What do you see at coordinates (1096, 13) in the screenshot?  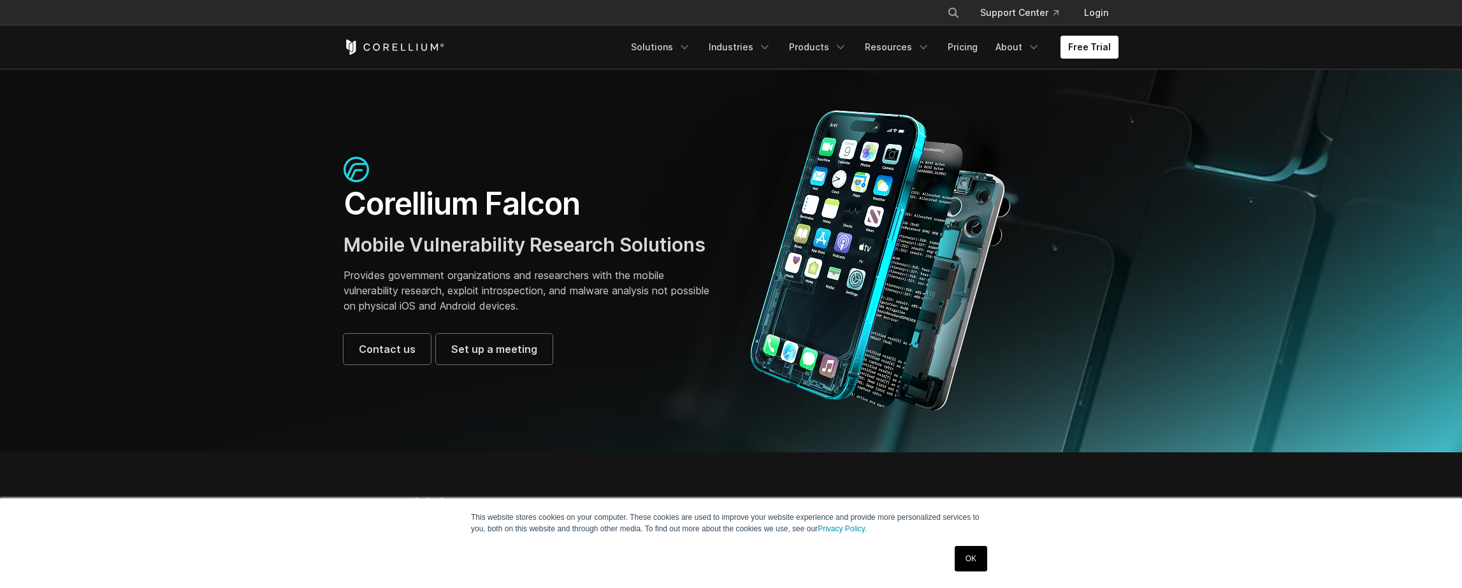 I see `a: Login` at bounding box center [1096, 13].